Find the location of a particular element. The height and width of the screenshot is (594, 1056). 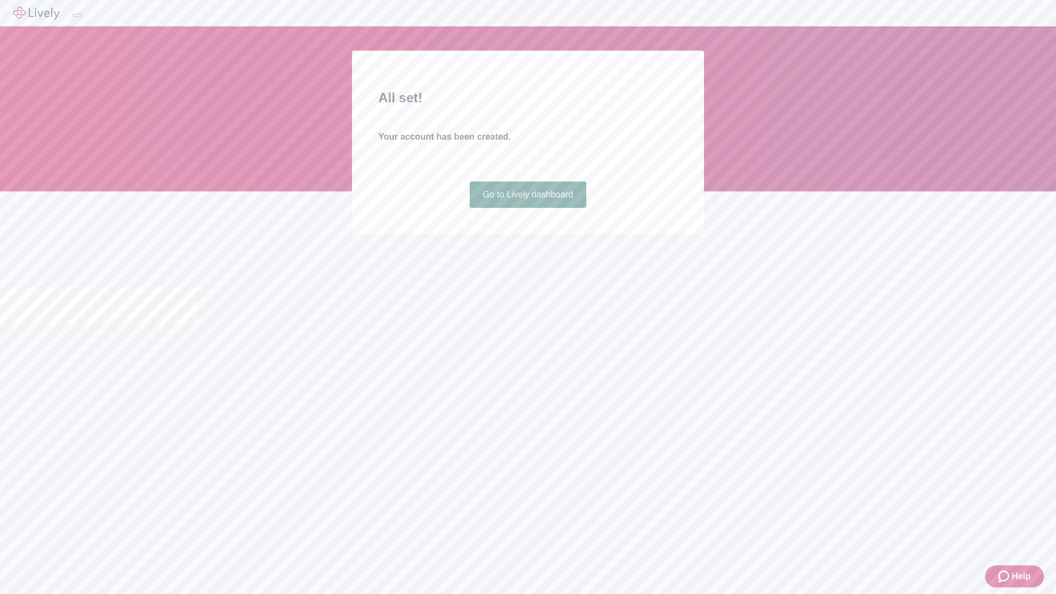

svg: Zendesk support icon is located at coordinates (1005, 577).